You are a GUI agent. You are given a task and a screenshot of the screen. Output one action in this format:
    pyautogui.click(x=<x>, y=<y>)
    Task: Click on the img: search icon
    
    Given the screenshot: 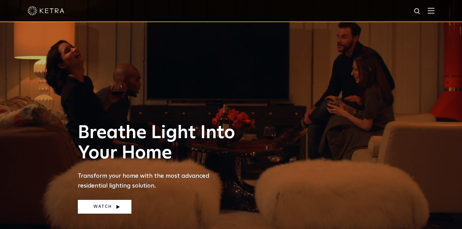 What is the action you would take?
    pyautogui.click(x=417, y=11)
    